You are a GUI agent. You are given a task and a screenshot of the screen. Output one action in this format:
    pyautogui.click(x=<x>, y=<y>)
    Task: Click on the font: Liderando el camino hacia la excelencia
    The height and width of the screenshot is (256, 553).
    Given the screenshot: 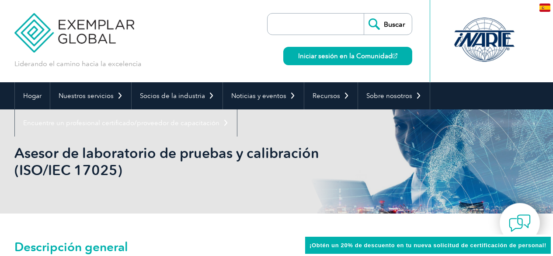 What is the action you would take?
    pyautogui.click(x=78, y=63)
    